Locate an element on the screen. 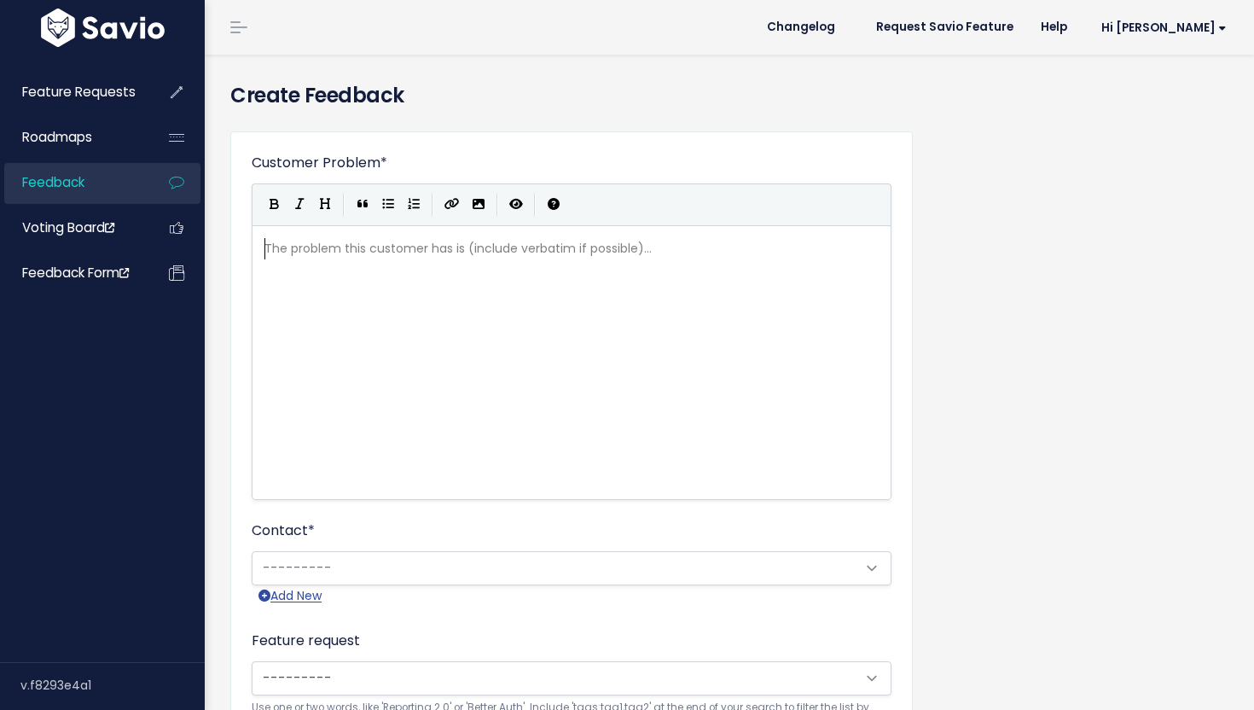 Image resolution: width=1254 pixels, height=710 pixels. a: Add New is located at coordinates (290, 595).